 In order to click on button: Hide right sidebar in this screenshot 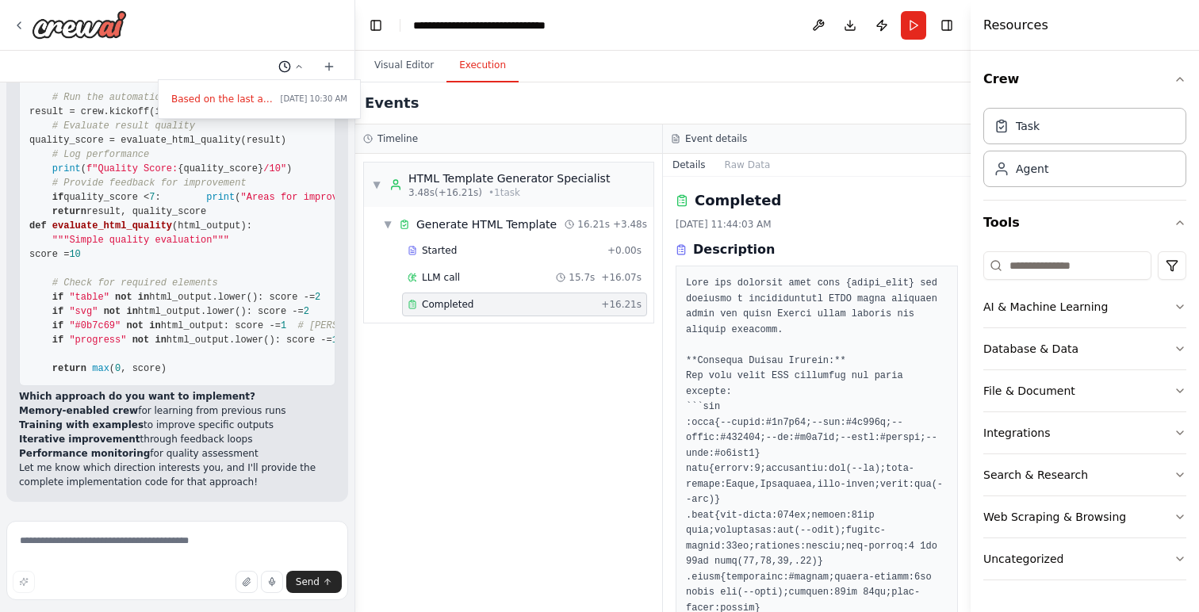, I will do `click(947, 25)`.